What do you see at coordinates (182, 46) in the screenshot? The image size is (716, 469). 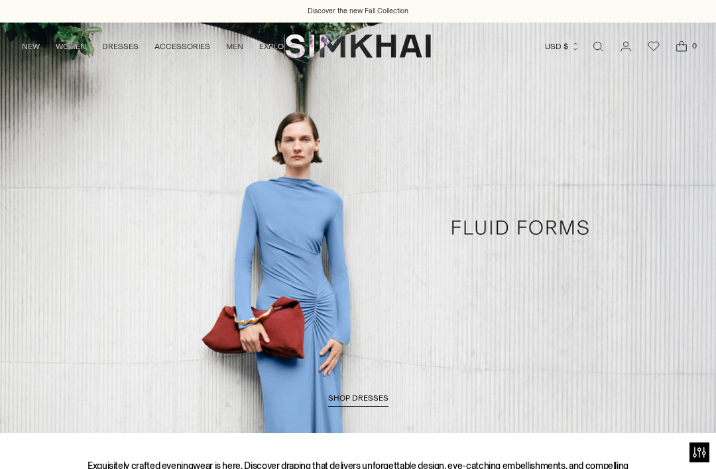 I see `a: ACCESSORIES` at bounding box center [182, 46].